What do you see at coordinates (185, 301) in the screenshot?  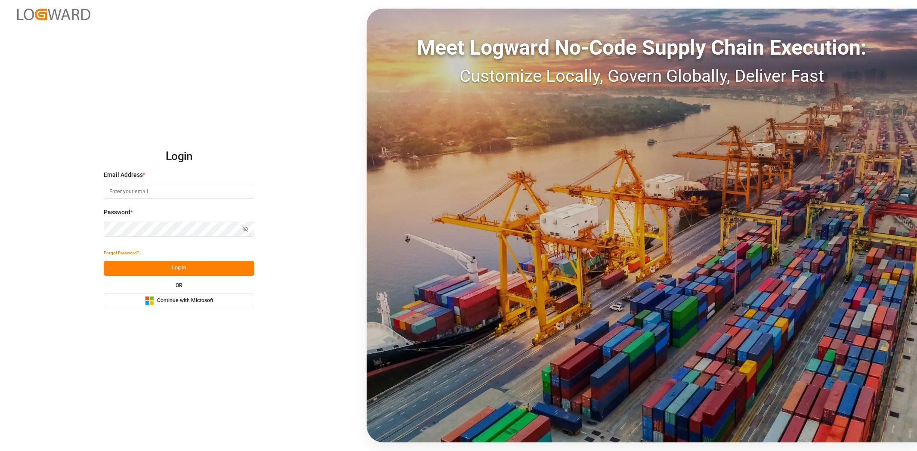 I see `span: Continue with Microsoft` at bounding box center [185, 301].